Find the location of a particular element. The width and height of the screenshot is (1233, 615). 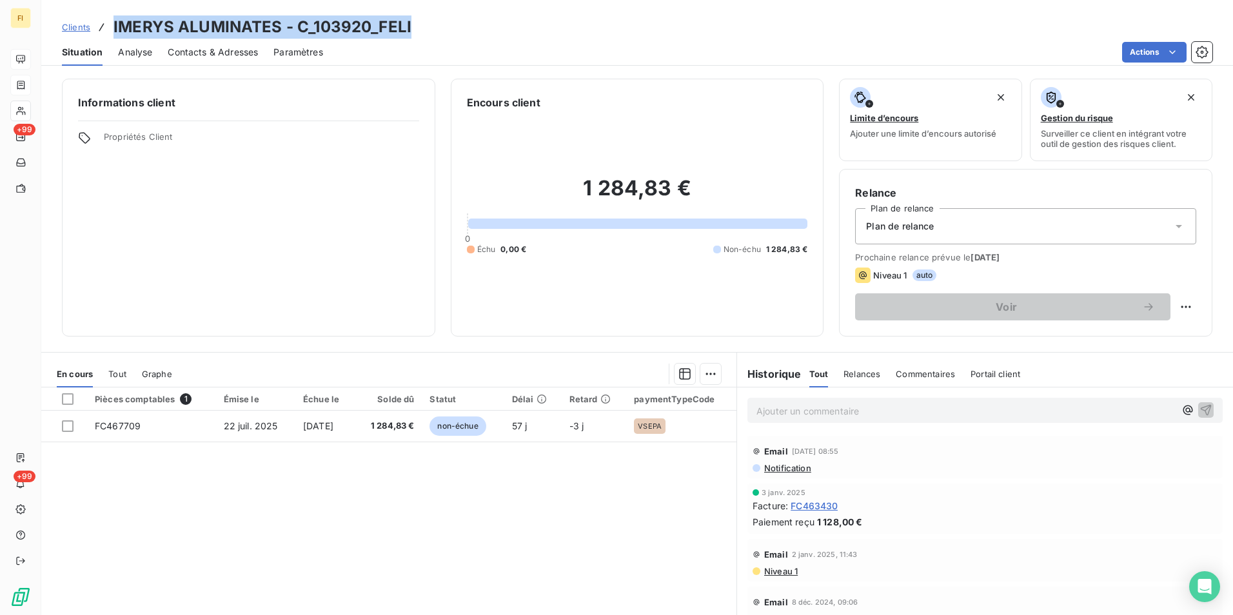

span: Propriétés Client is located at coordinates (261, 141).